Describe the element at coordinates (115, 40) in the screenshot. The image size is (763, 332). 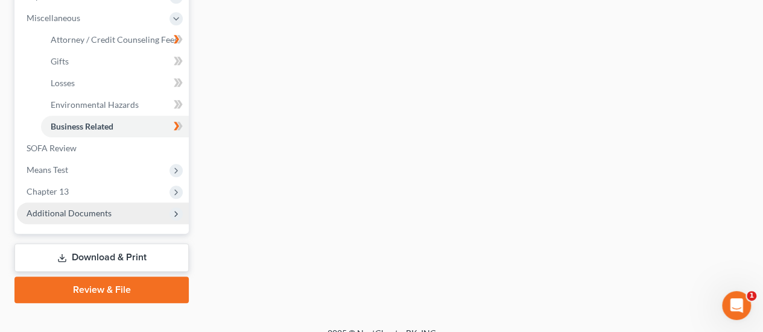
I see `a: Attorney / Credit Counseling Fees` at that location.